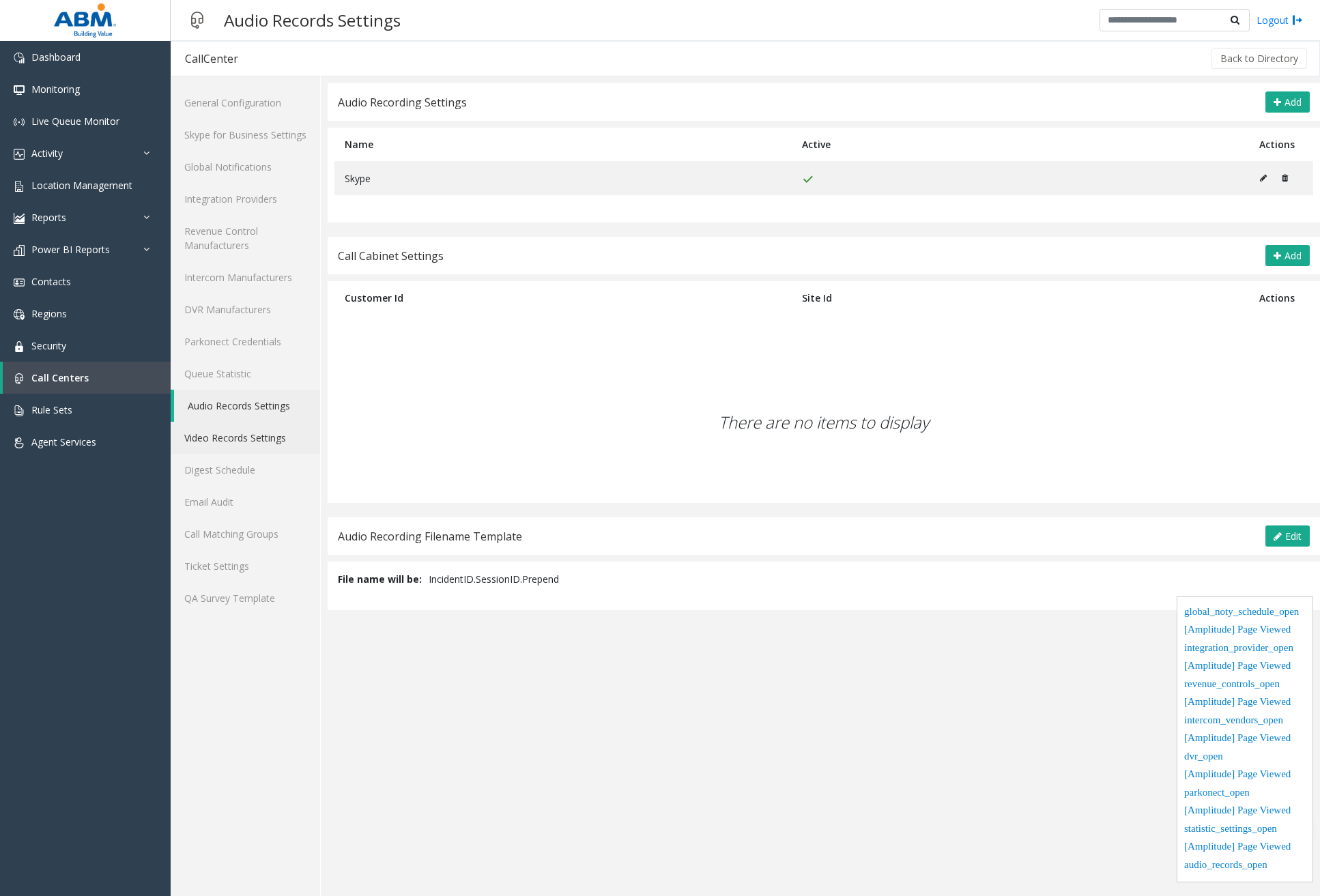 This screenshot has width=1320, height=896. Describe the element at coordinates (82, 185) in the screenshot. I see `span: Location Management` at that location.